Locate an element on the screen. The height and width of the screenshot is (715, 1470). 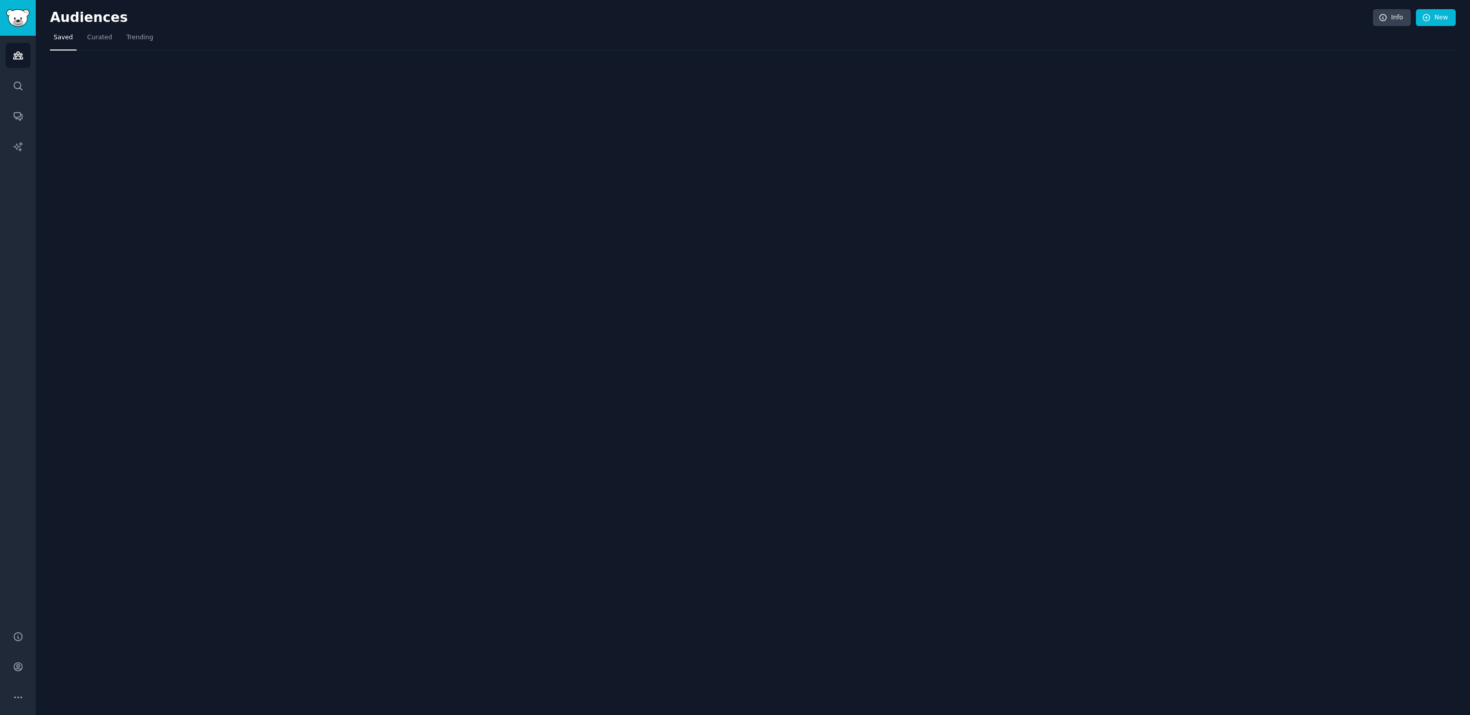
span: Trending is located at coordinates (140, 38).